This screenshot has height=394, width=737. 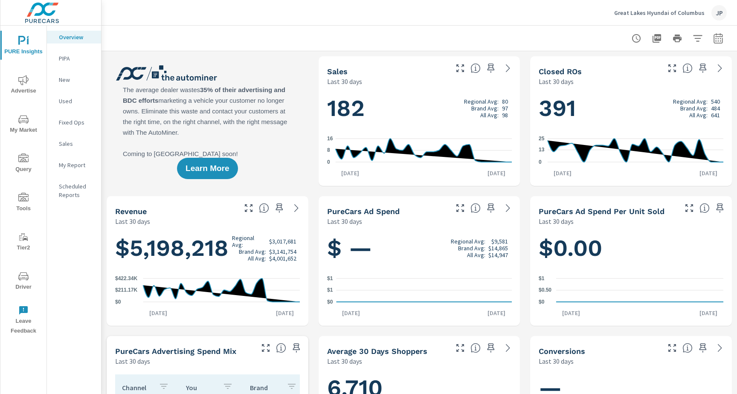 I want to click on p: 484, so click(x=715, y=108).